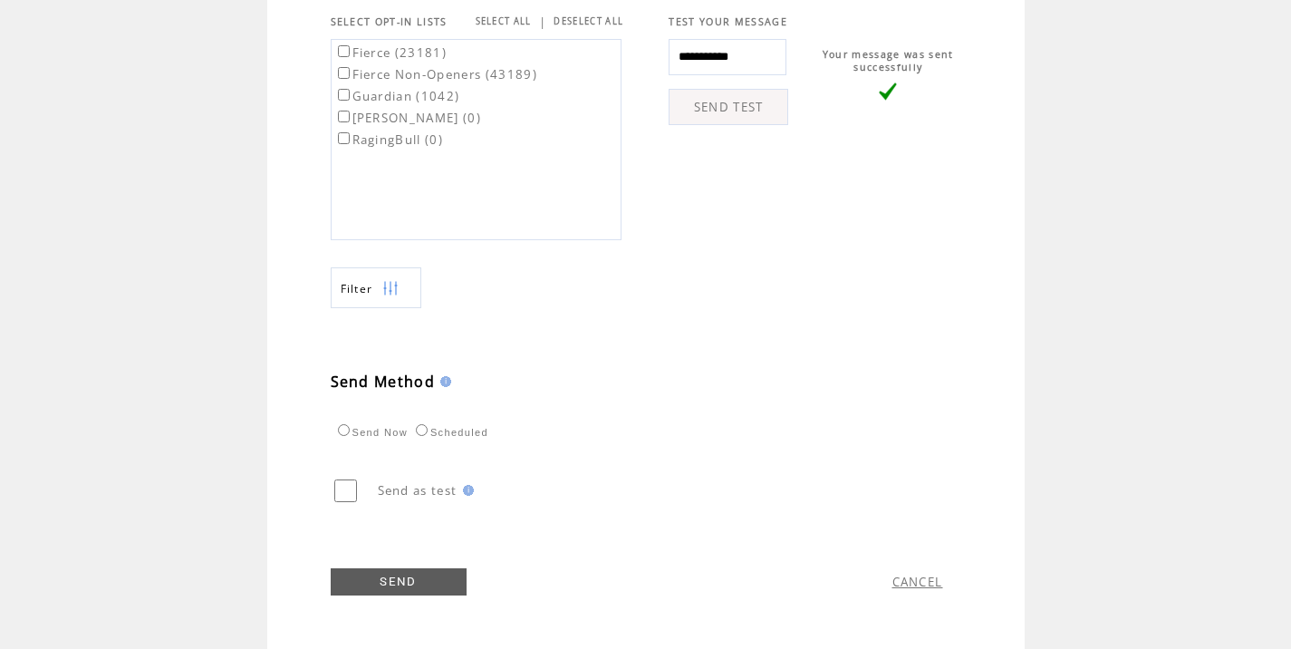 This screenshot has width=1291, height=649. What do you see at coordinates (343, 72) in the screenshot?
I see `input: Fierce Non-Openers (43189)` at bounding box center [343, 72].